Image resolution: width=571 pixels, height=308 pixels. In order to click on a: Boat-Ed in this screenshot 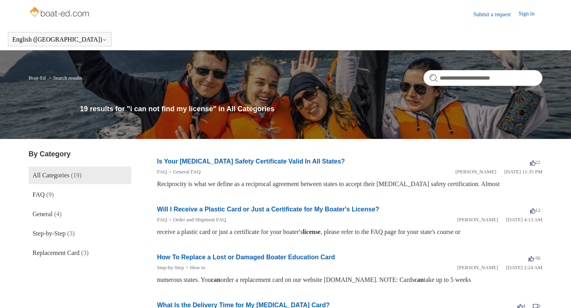, I will do `click(37, 78)`.